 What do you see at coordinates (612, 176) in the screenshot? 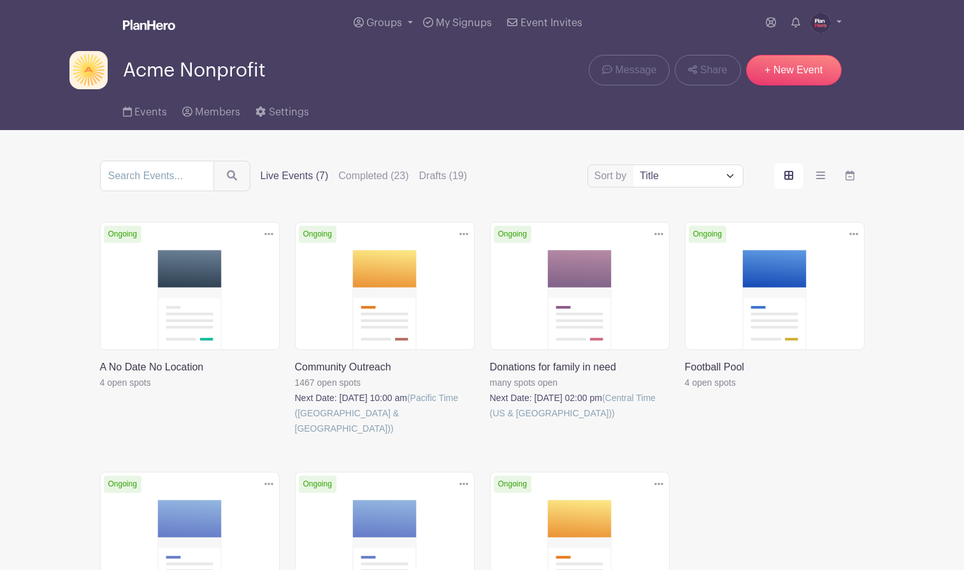
I see `label: Sort by` at bounding box center [612, 176].